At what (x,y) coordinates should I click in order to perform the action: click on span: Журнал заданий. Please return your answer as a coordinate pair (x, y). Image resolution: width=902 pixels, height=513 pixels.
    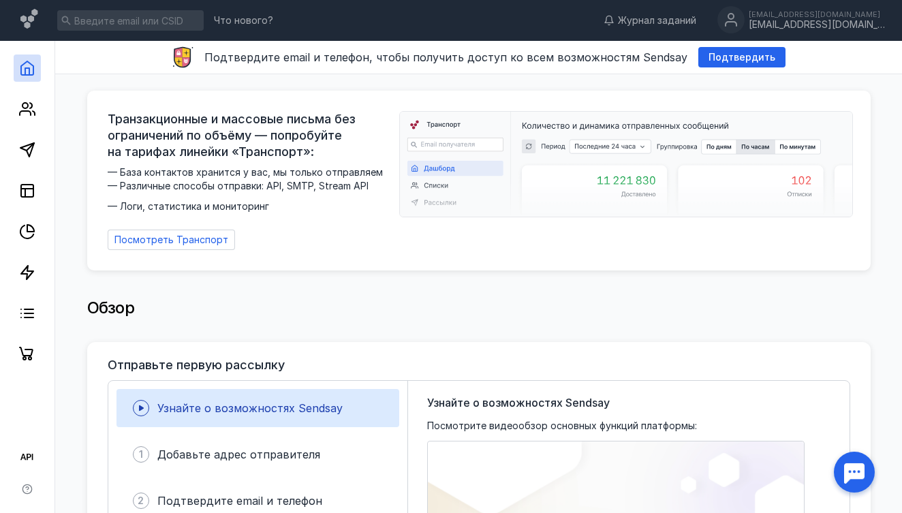
    Looking at the image, I should click on (657, 20).